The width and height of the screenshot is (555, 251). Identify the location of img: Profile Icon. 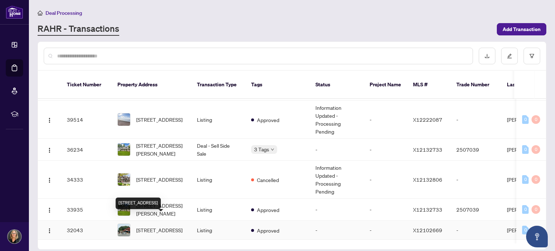
(14, 237).